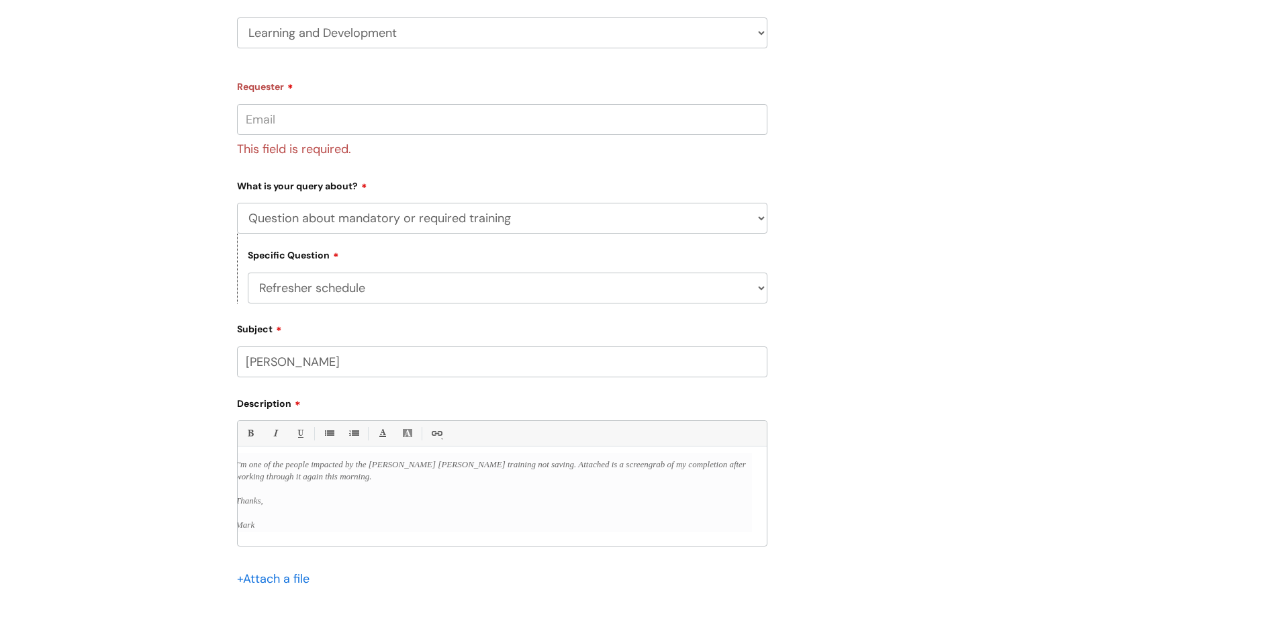 The image size is (1279, 617). What do you see at coordinates (502, 401) in the screenshot?
I see `label: Description` at bounding box center [502, 401].